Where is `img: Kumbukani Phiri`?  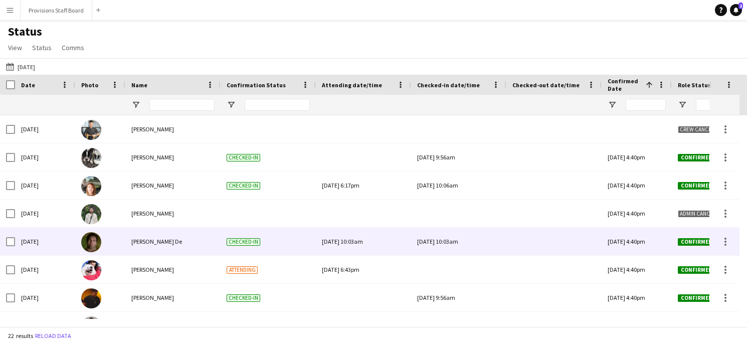
img: Kumbukani Phiri is located at coordinates (91, 327).